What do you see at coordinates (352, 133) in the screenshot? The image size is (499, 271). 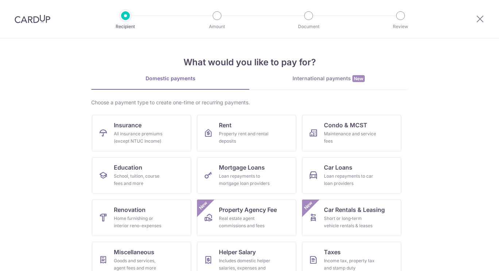 I see `a: Condo & MCSTMaintenance and service fees` at bounding box center [352, 133].